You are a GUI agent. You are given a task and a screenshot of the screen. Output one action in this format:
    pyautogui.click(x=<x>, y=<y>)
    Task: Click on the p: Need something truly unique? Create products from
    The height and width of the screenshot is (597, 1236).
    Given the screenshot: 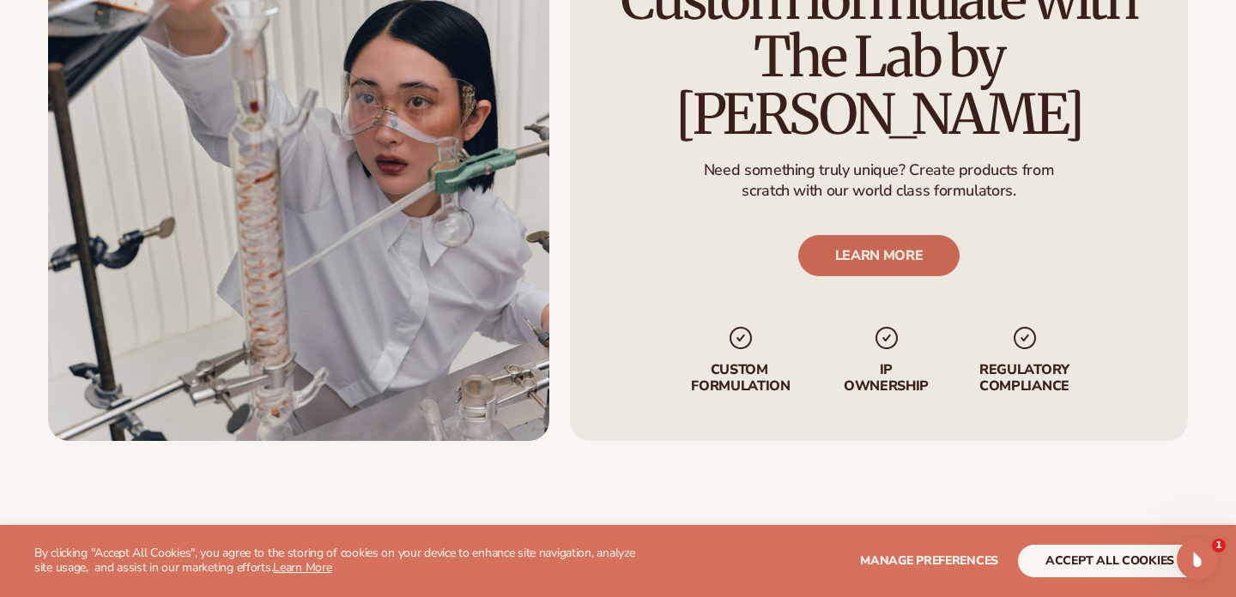 What is the action you would take?
    pyautogui.click(x=879, y=170)
    